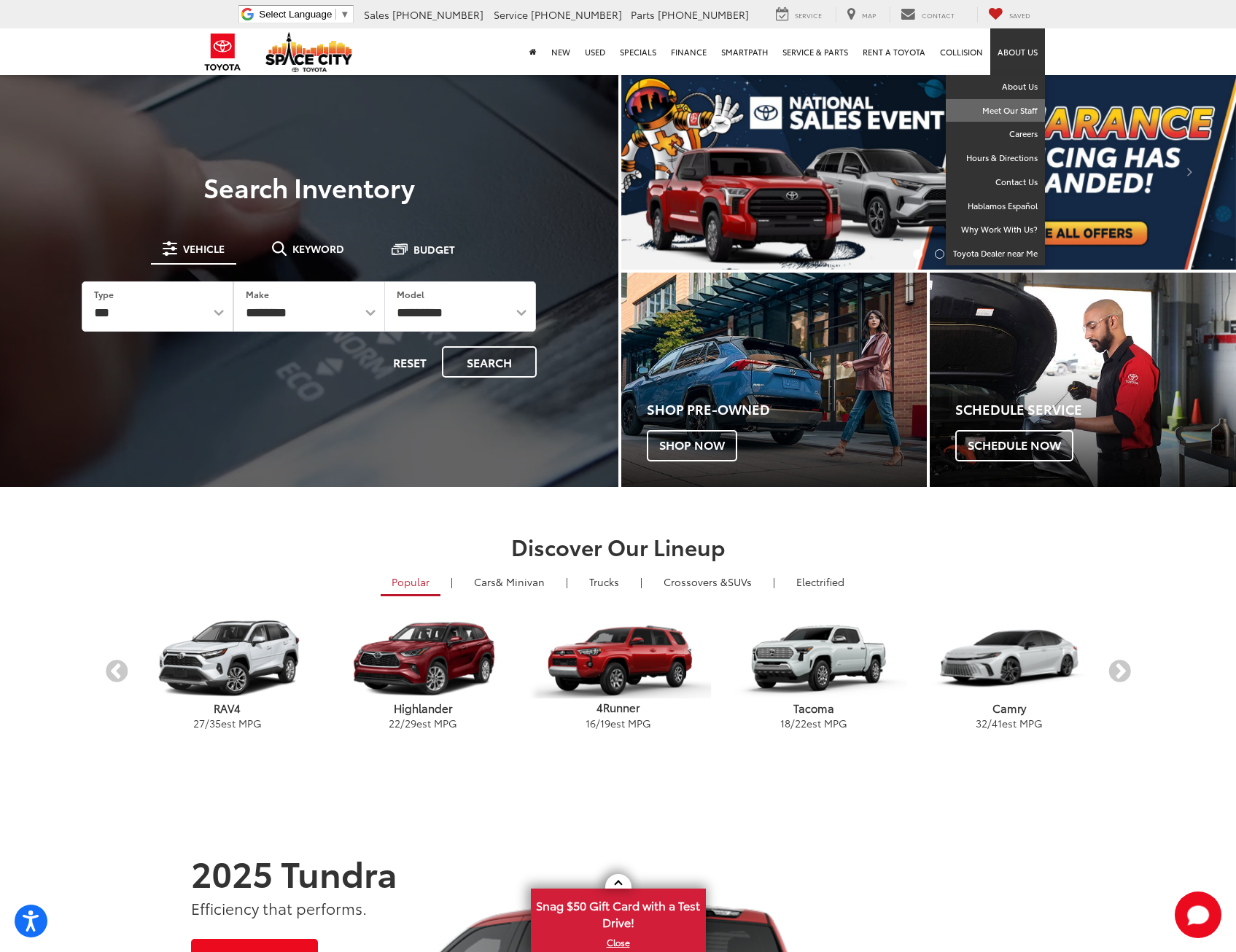 This screenshot has width=1236, height=952. I want to click on a: Map, so click(861, 14).